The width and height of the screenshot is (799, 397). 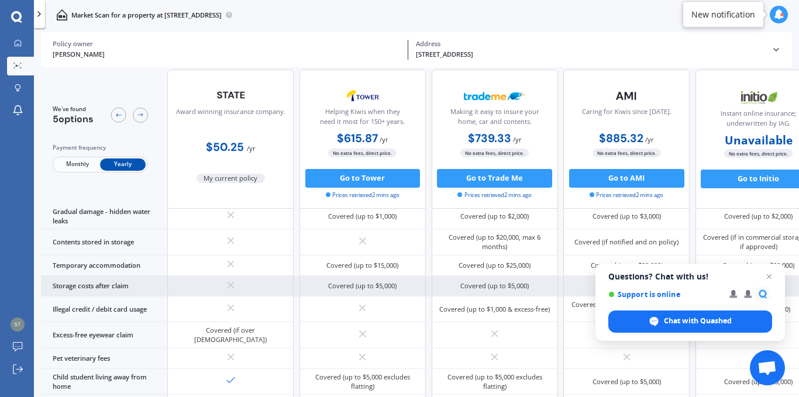 What do you see at coordinates (104, 359) in the screenshot?
I see `div: Pet veterinary fees` at bounding box center [104, 359].